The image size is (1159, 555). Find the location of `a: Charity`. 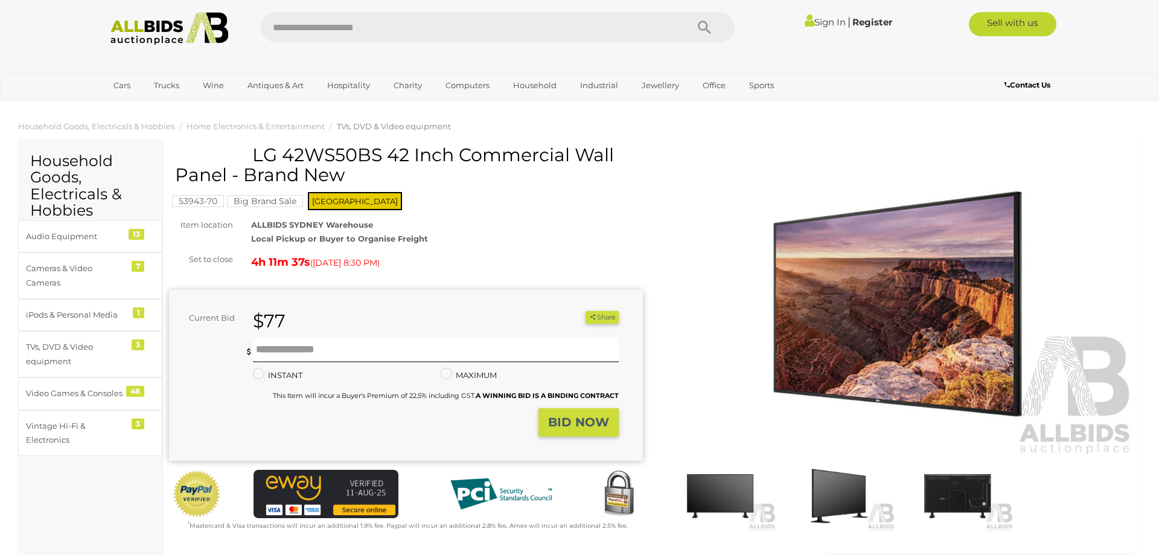

a: Charity is located at coordinates (408, 85).